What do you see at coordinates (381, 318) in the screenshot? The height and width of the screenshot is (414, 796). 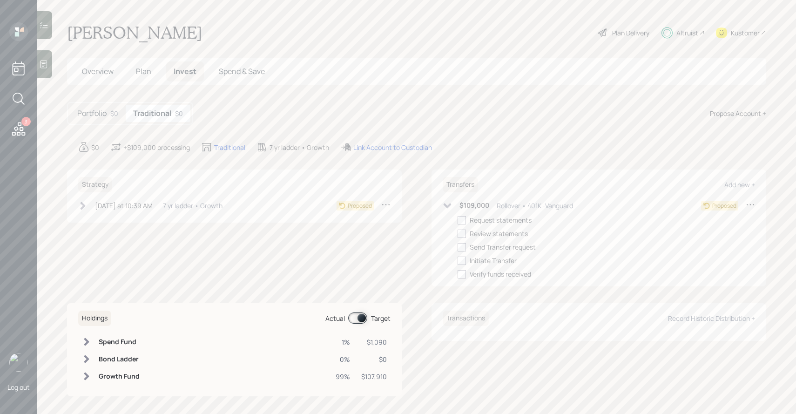 I see `div: Target` at bounding box center [381, 318].